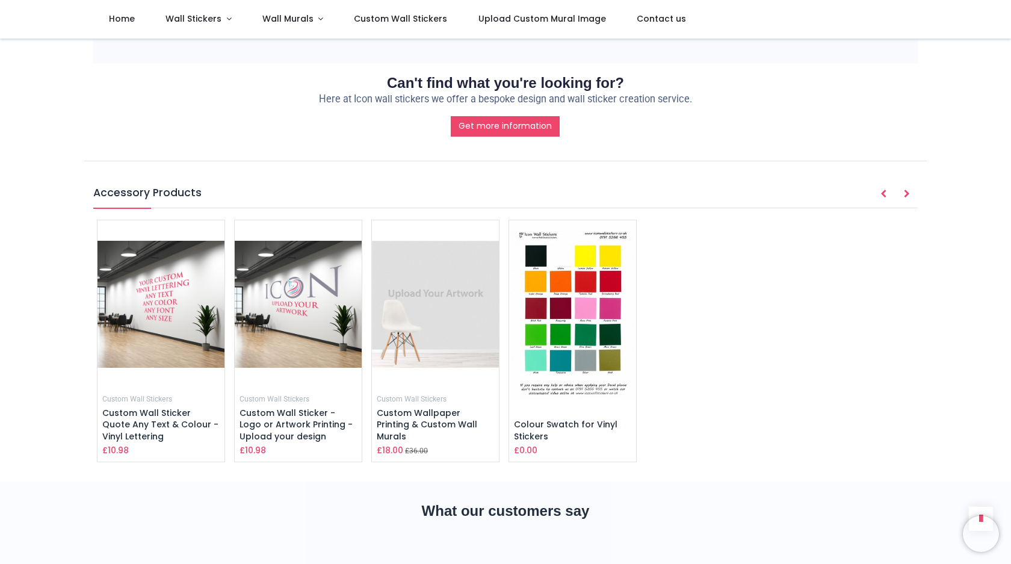 The width and height of the screenshot is (1011, 564). I want to click on a: Get more information, so click(505, 126).